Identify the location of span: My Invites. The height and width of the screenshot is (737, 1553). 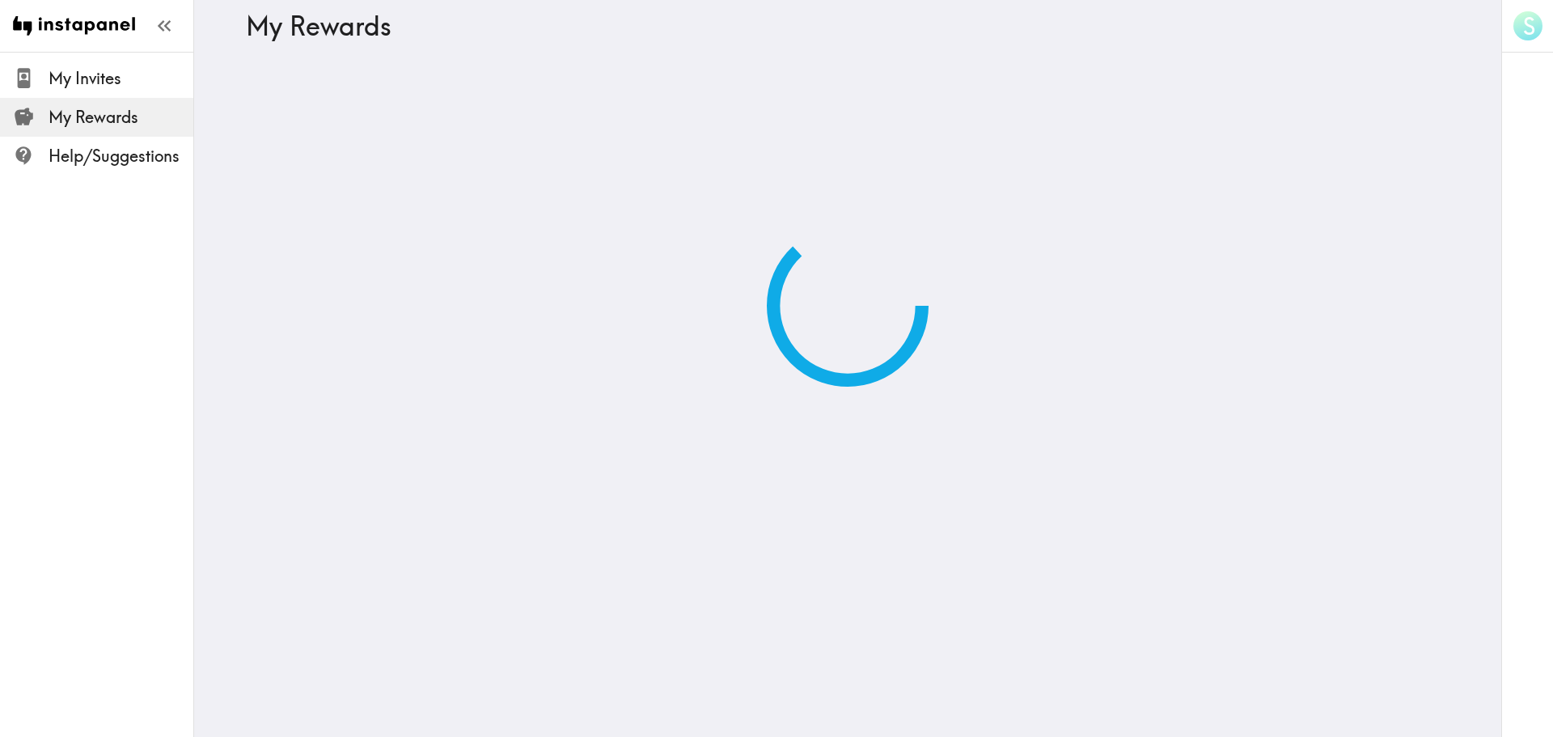
(121, 78).